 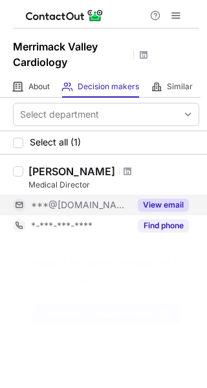 I want to click on h1: Merrimack Valley Cardiology, so click(x=71, y=54).